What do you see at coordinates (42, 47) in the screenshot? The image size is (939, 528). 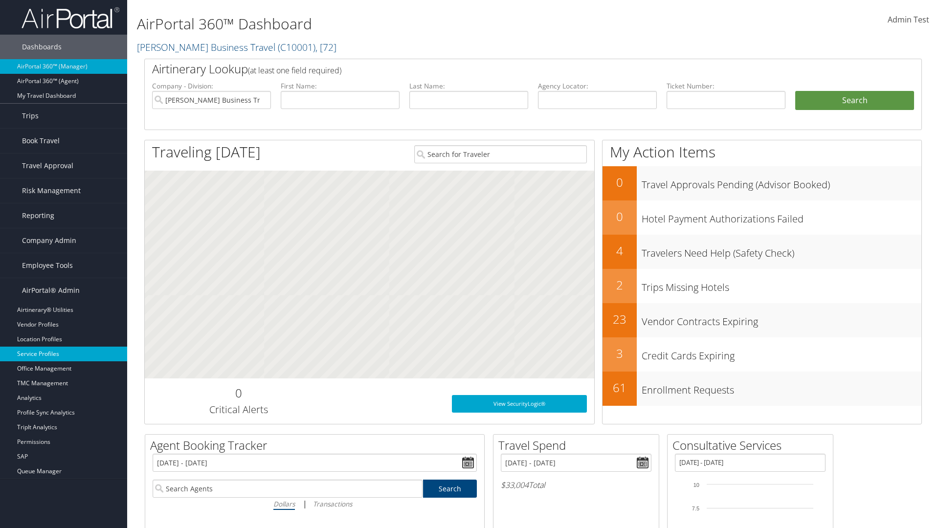 I see `span: Dashboards` at bounding box center [42, 47].